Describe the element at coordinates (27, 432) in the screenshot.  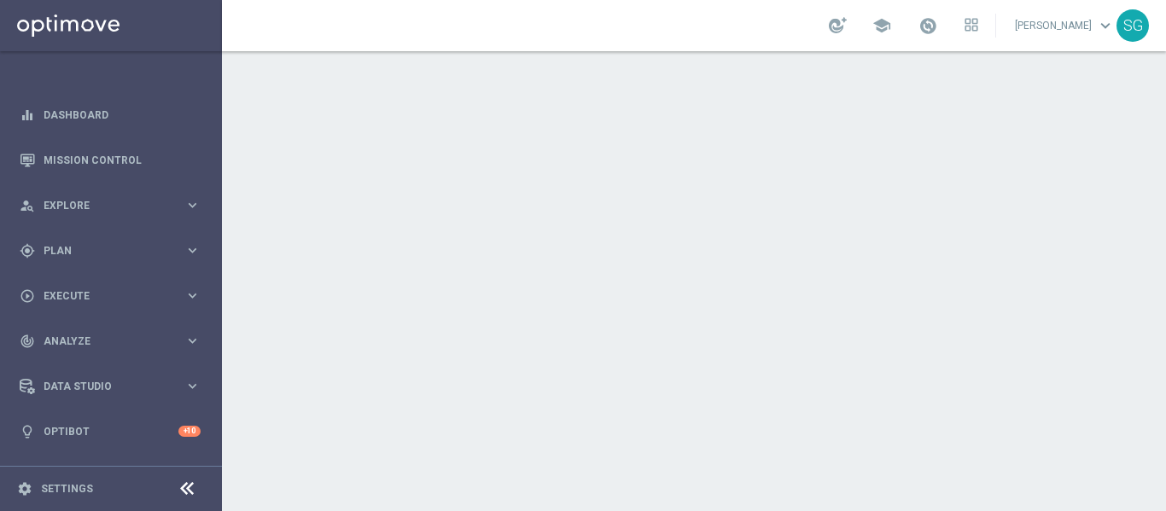
I see `i: lightbulb` at that location.